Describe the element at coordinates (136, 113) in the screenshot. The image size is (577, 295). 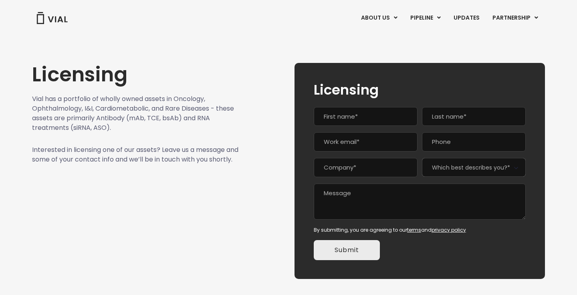
I see `p: Vial has a portfolio of wholly owned assets in Oncology, Ophthalmology, I&I, Cardiometabolic, and...` at that location.